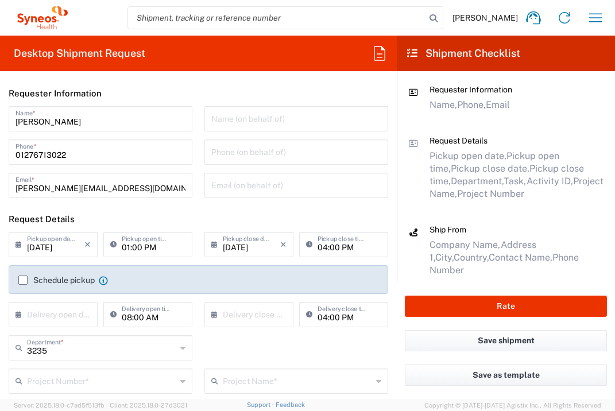  I want to click on a: Support, so click(261, 405).